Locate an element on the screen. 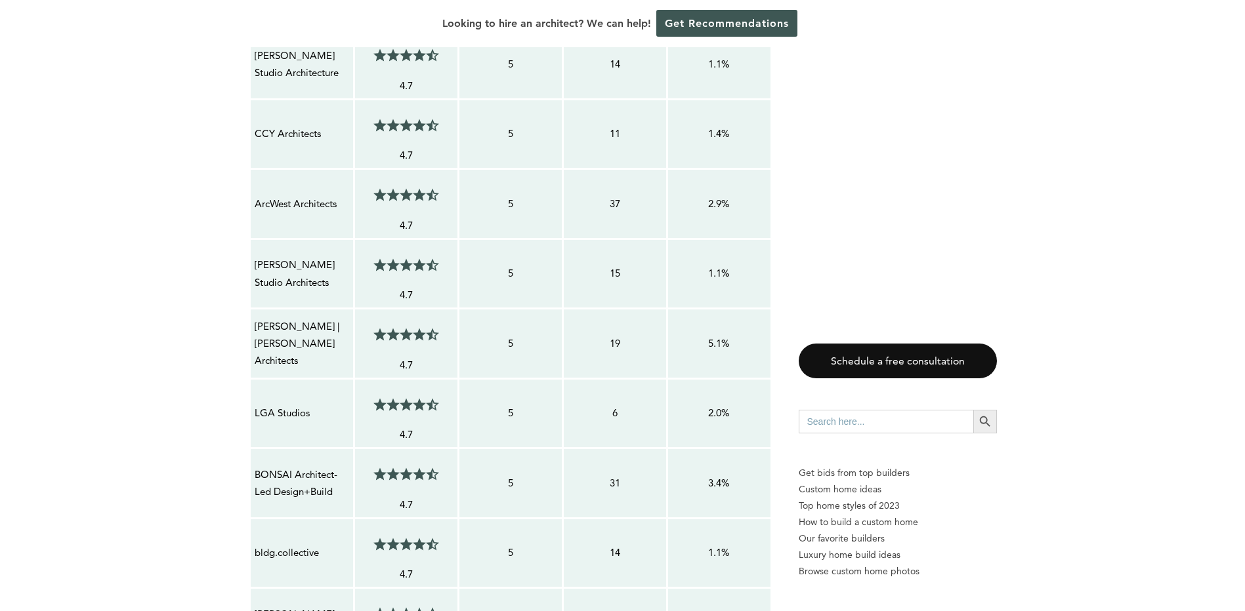 The width and height of the screenshot is (1245, 611). p: Get bids from top builders is located at coordinates (898, 473).